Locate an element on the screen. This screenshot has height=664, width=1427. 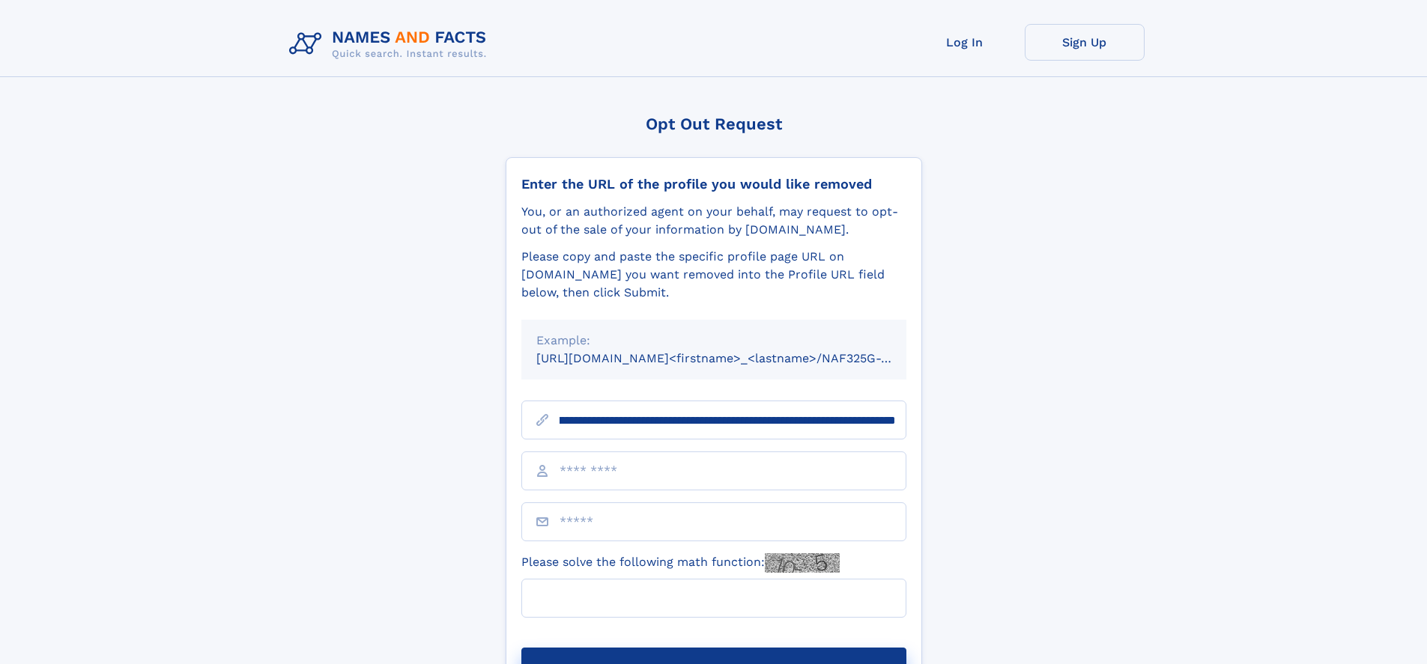
a: Sign Up is located at coordinates (1085, 42).